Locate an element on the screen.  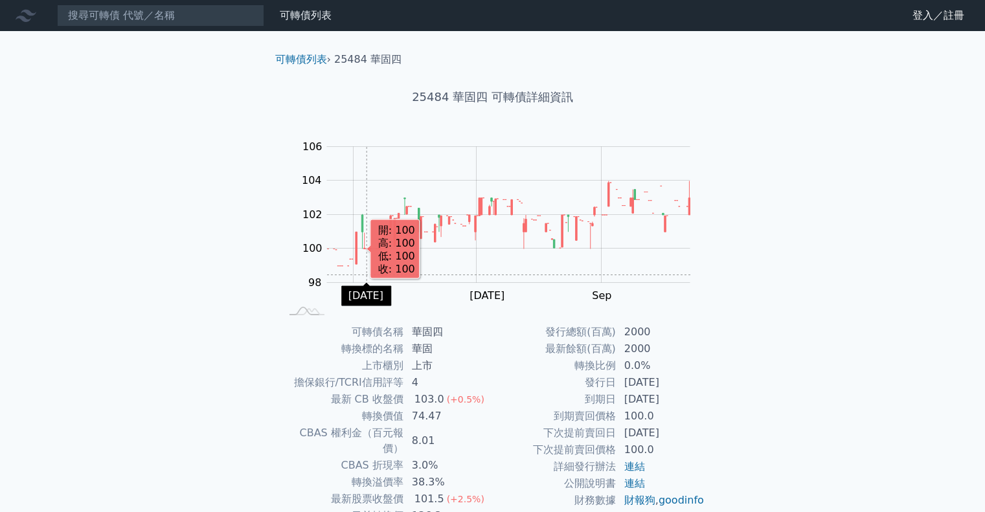
td: 最新餘額(百萬) is located at coordinates (555, 349).